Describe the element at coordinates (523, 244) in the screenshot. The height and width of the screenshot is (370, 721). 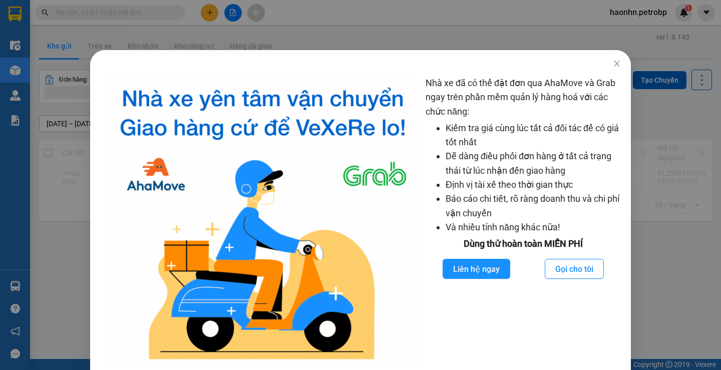
I see `div: Dùng thử hoàn toàn MIỄN PHÍ` at that location.